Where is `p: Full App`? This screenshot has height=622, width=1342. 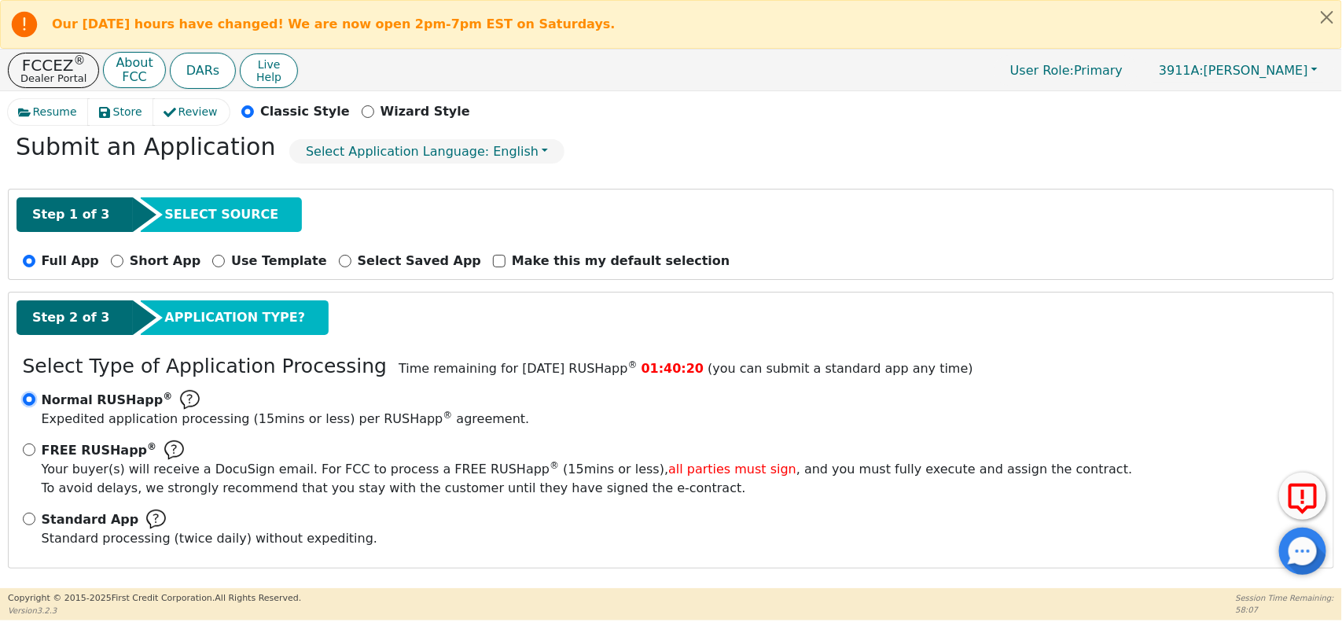 p: Full App is located at coordinates (70, 261).